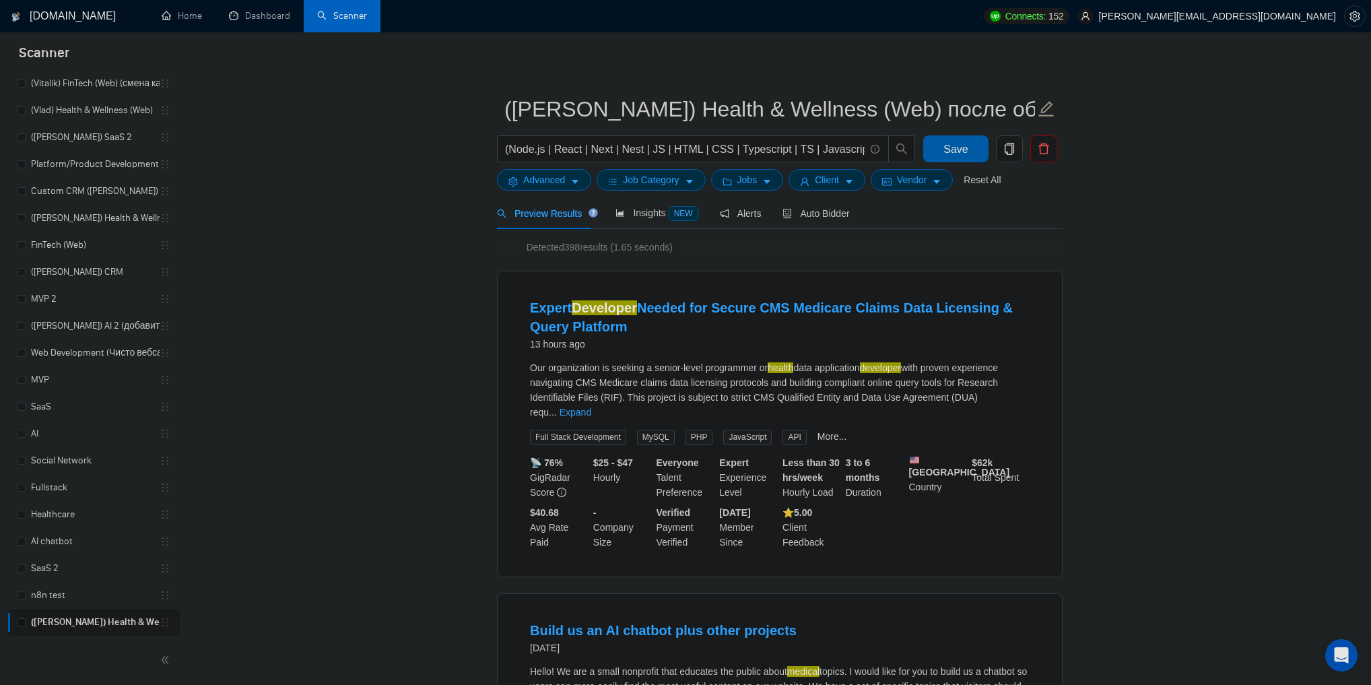 The width and height of the screenshot is (1371, 685). What do you see at coordinates (95, 380) in the screenshot?
I see `a: MVP` at bounding box center [95, 380].